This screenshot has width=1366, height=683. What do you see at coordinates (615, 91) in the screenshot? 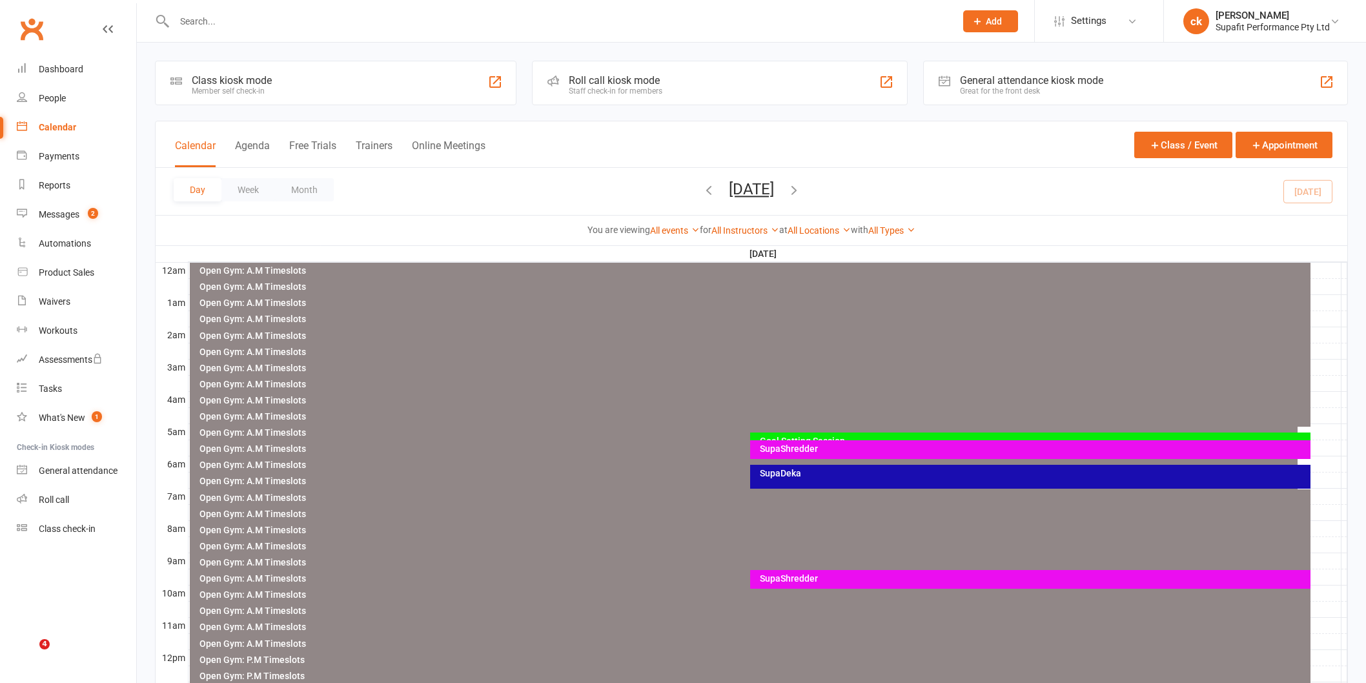
I see `div: Staff check-in for members` at bounding box center [615, 91].